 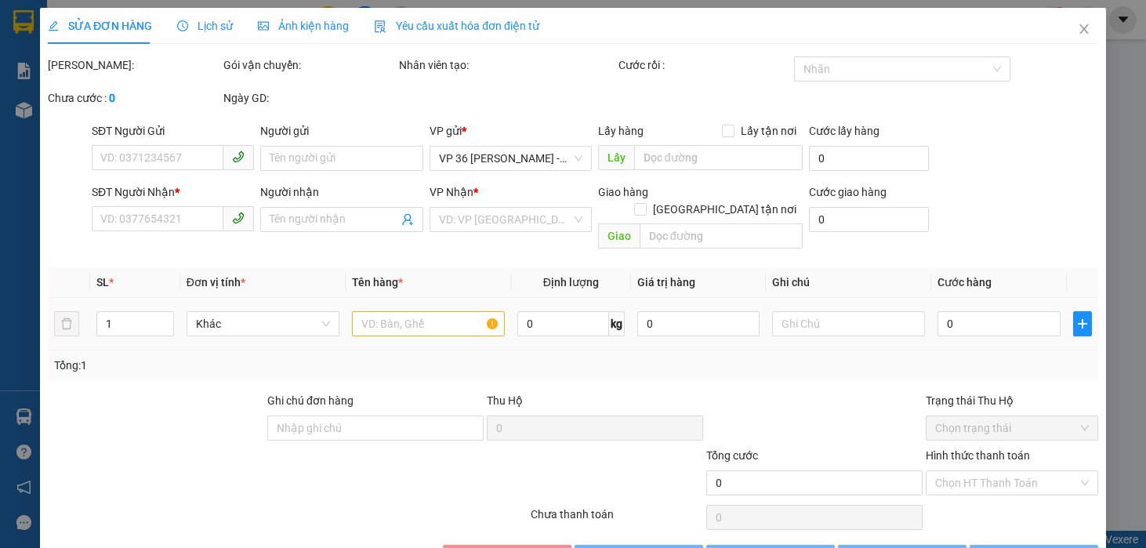 What do you see at coordinates (100, 26) in the screenshot?
I see `span: SỬA ĐƠN HÀNG` at bounding box center [100, 26].